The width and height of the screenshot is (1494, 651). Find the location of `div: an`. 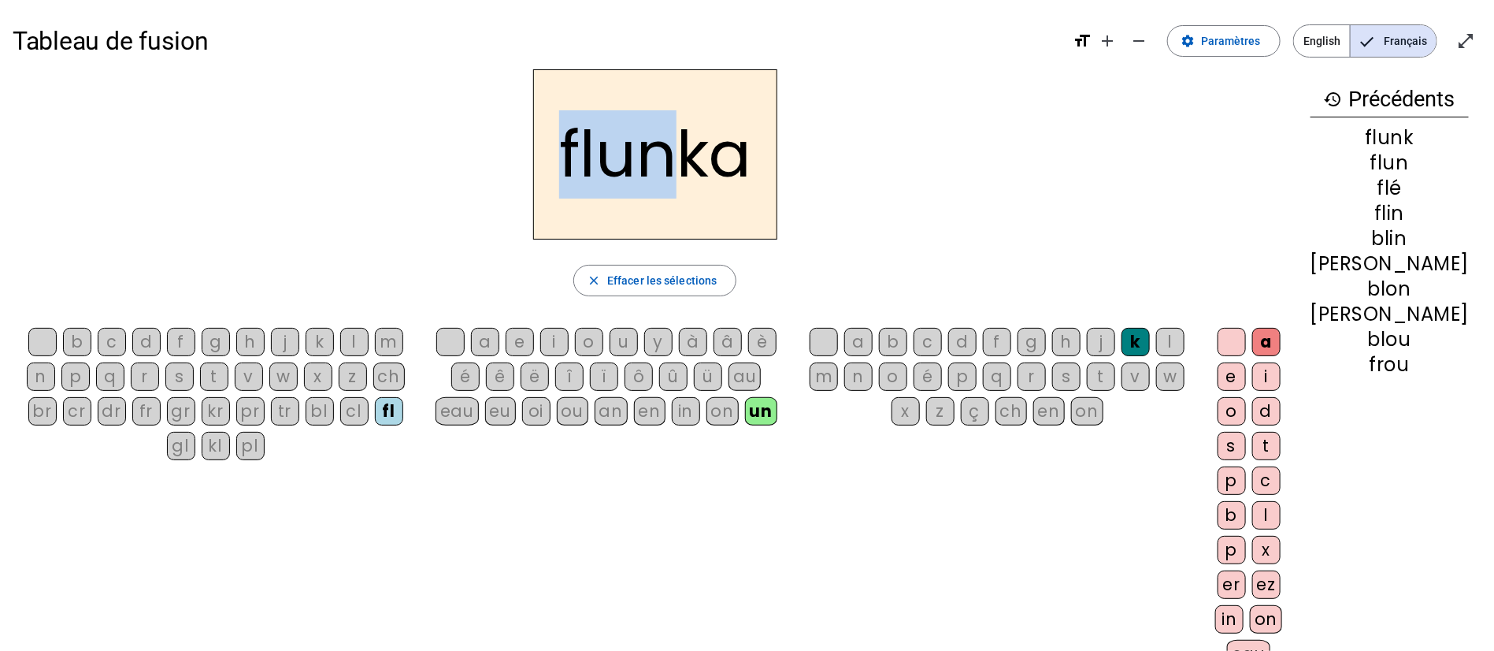

div: an is located at coordinates (611, 411).